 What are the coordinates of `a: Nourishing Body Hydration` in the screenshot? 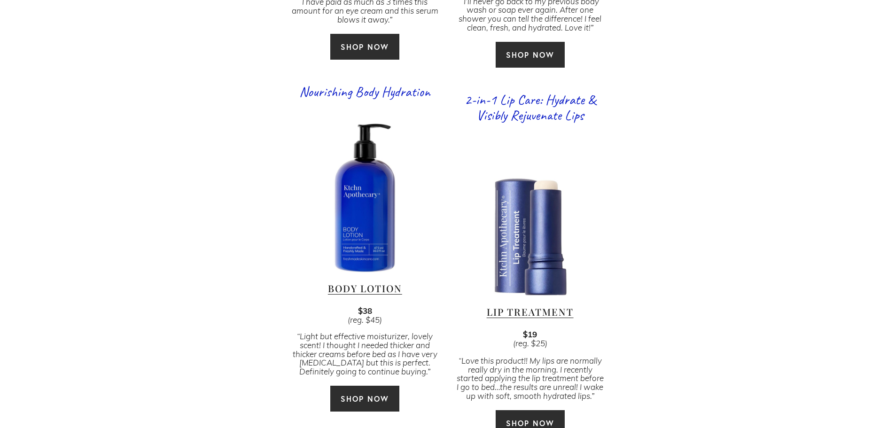 It's located at (365, 92).